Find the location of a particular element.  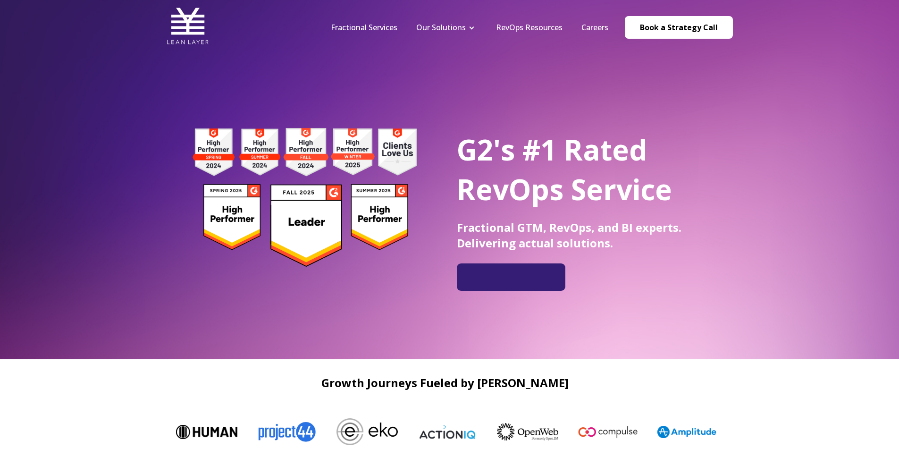

span: G2's #1 Rated RevOps Service is located at coordinates (564, 169).